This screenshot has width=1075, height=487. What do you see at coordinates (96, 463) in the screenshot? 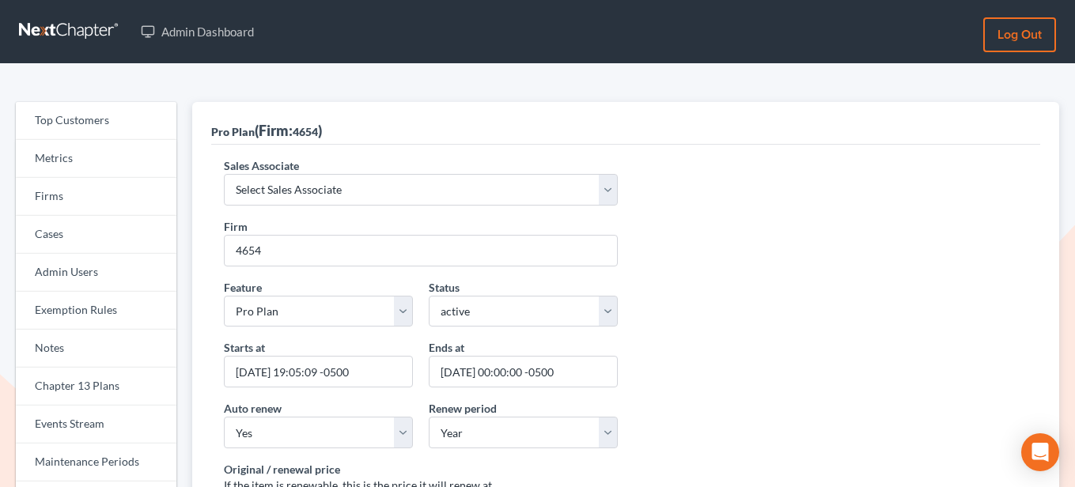
I see `a: Maintenance Periods` at bounding box center [96, 463].